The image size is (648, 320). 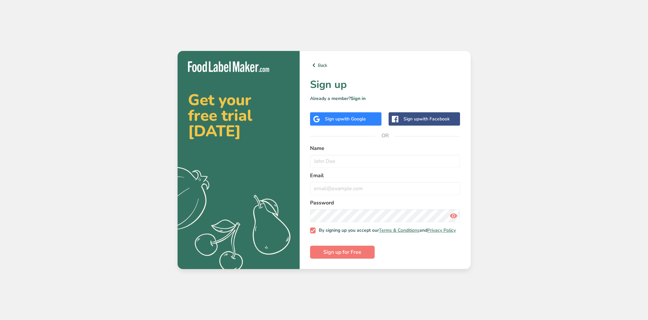 What do you see at coordinates (228, 67) in the screenshot?
I see `img: Food Label Maker` at bounding box center [228, 67].